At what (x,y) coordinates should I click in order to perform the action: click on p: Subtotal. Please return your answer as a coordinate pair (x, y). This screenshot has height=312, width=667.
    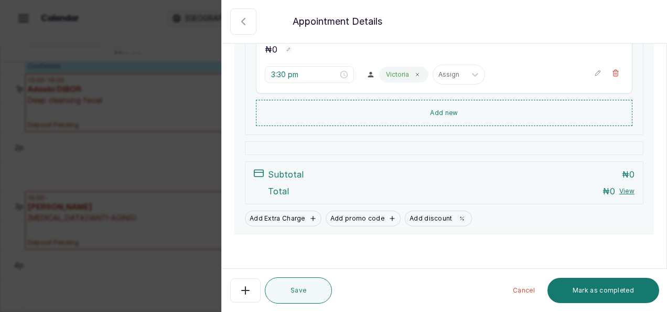
    Looking at the image, I should click on (286, 174).